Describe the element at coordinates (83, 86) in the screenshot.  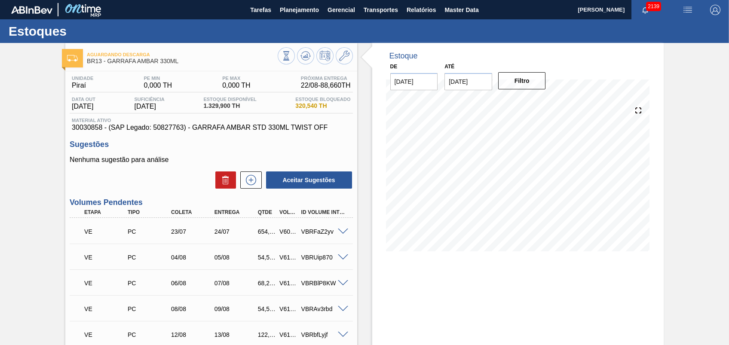
I see `span: Piraí` at that location.